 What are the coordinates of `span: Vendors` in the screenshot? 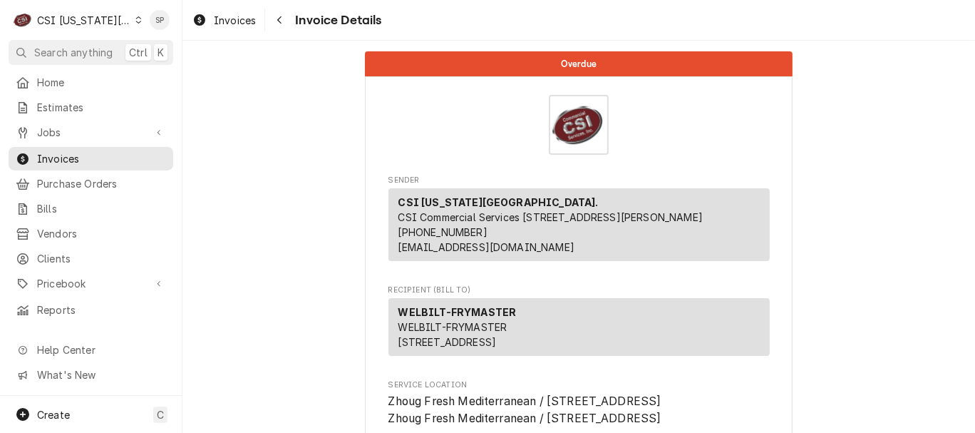 It's located at (101, 233).